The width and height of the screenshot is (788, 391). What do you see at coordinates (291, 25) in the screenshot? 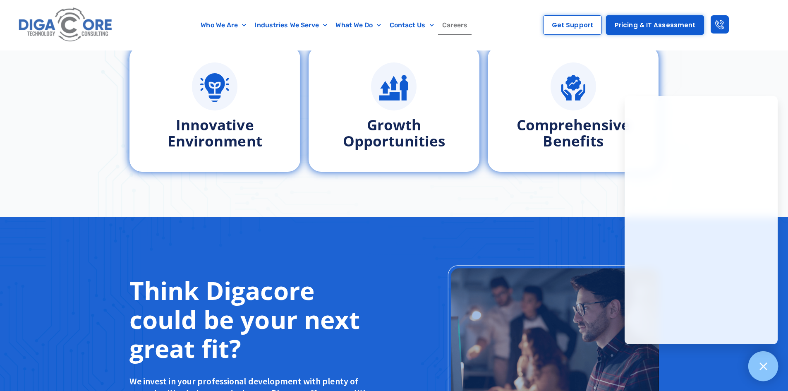
I see `a: Industries We Serve` at bounding box center [291, 25].